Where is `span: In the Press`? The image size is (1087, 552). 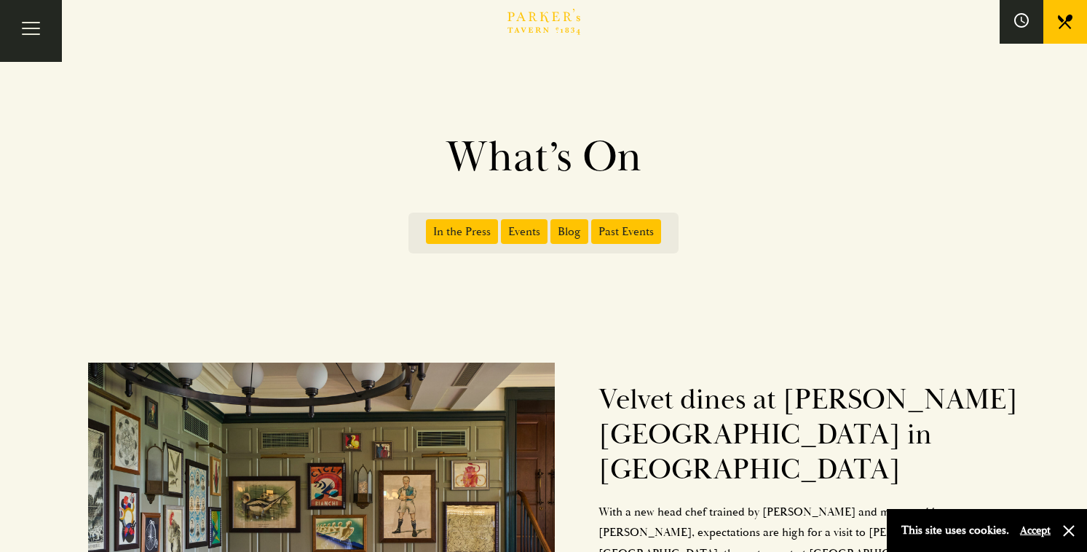
span: In the Press is located at coordinates (461, 231).